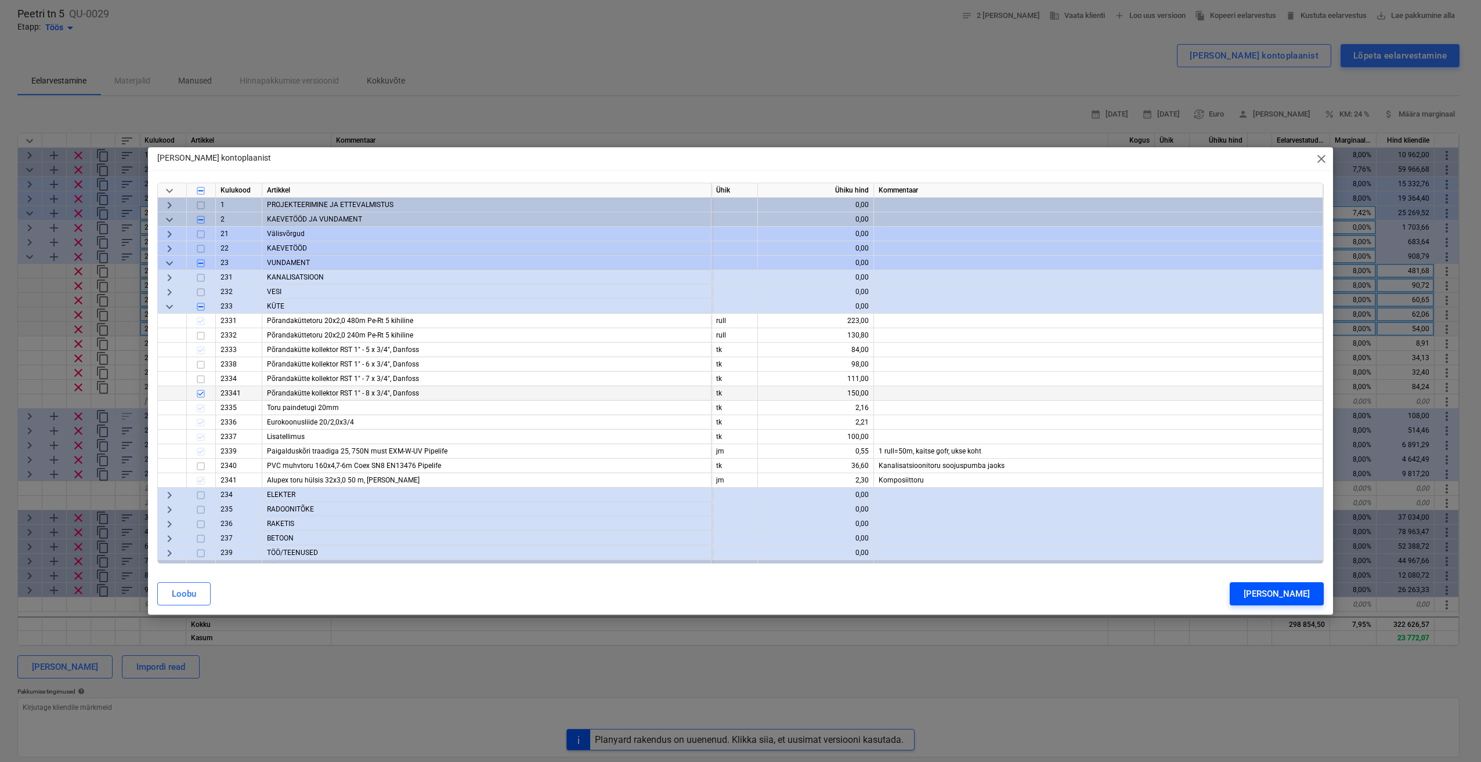 The width and height of the screenshot is (1481, 762). What do you see at coordinates (815, 350) in the screenshot?
I see `div: 84,00` at bounding box center [815, 350].